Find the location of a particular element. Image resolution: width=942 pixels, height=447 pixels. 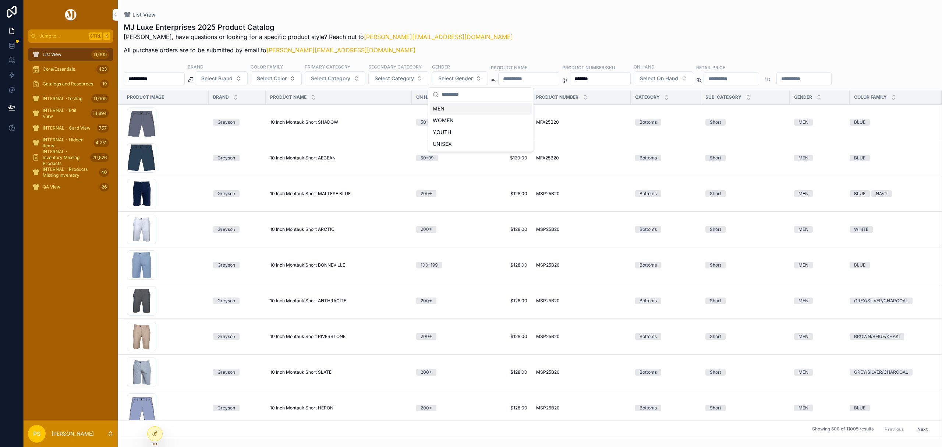

span: 10 Inch Montauk Short BONNEVILLE is located at coordinates (308, 265).